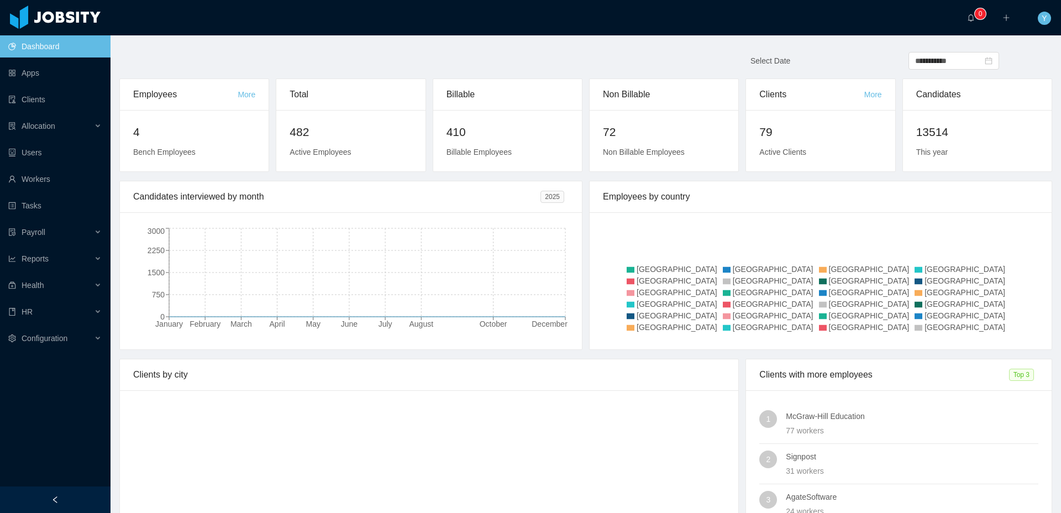  What do you see at coordinates (12, 312) in the screenshot?
I see `i: icon: book` at bounding box center [12, 312].